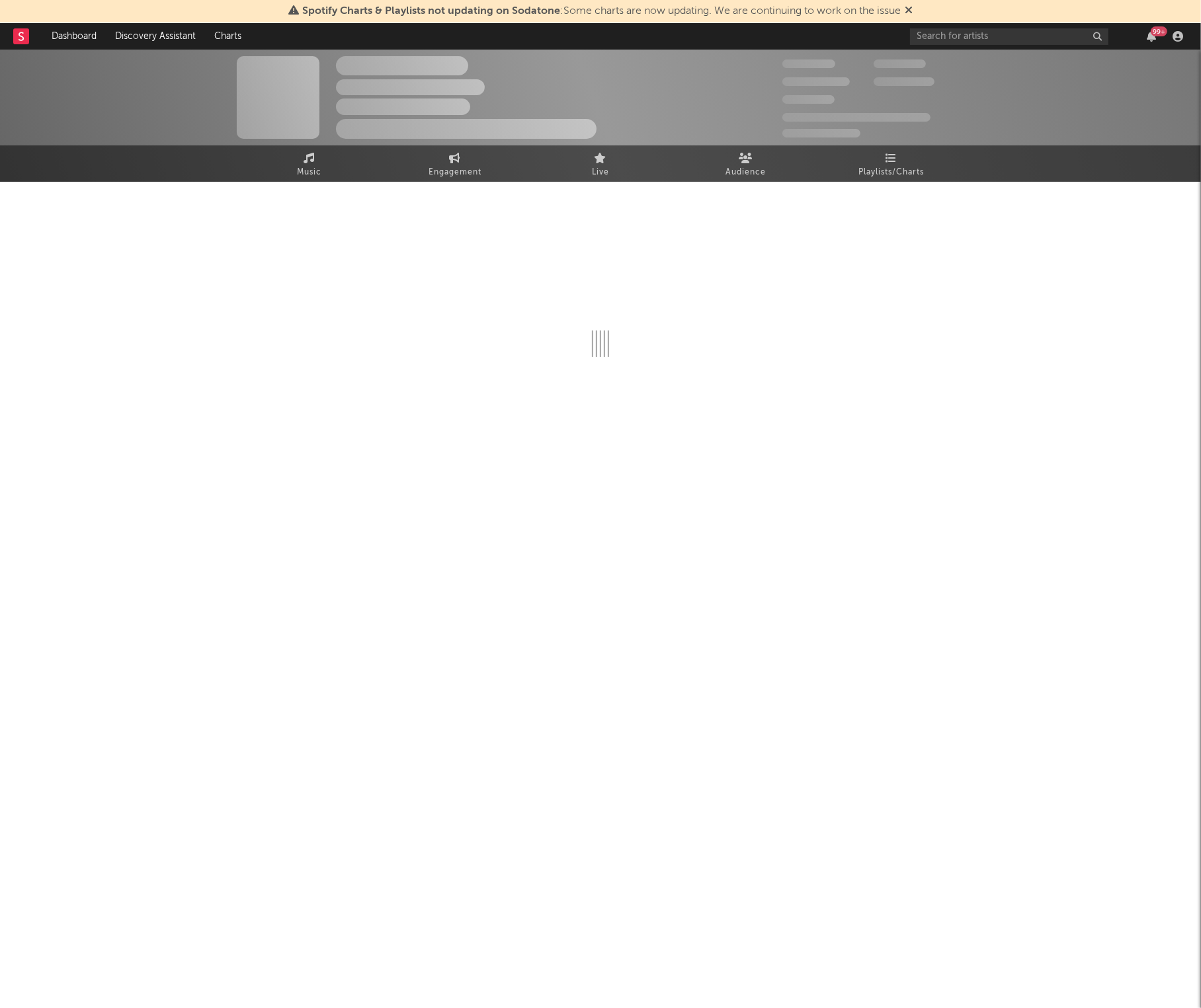 Image resolution: width=1201 pixels, height=1008 pixels. I want to click on div: 99 +, so click(1159, 31).